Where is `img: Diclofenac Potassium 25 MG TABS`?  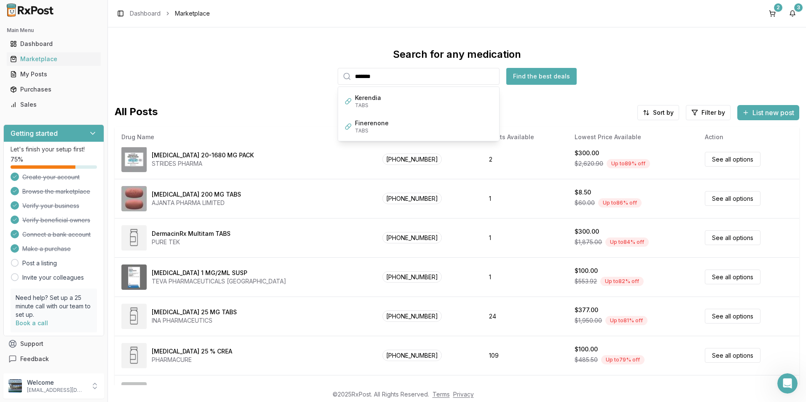 img: Diclofenac Potassium 25 MG TABS is located at coordinates (134, 316).